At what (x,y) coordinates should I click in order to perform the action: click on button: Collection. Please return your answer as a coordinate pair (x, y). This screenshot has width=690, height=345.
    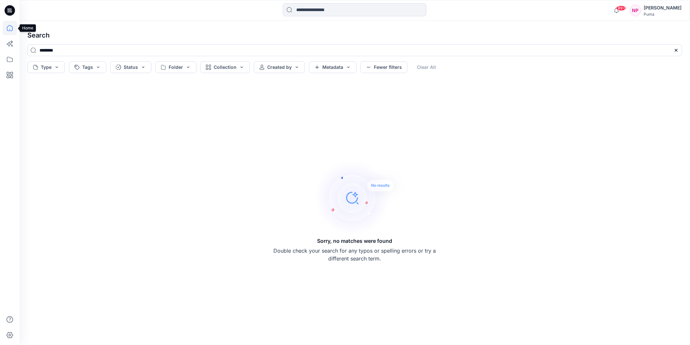
    Looking at the image, I should click on (225, 67).